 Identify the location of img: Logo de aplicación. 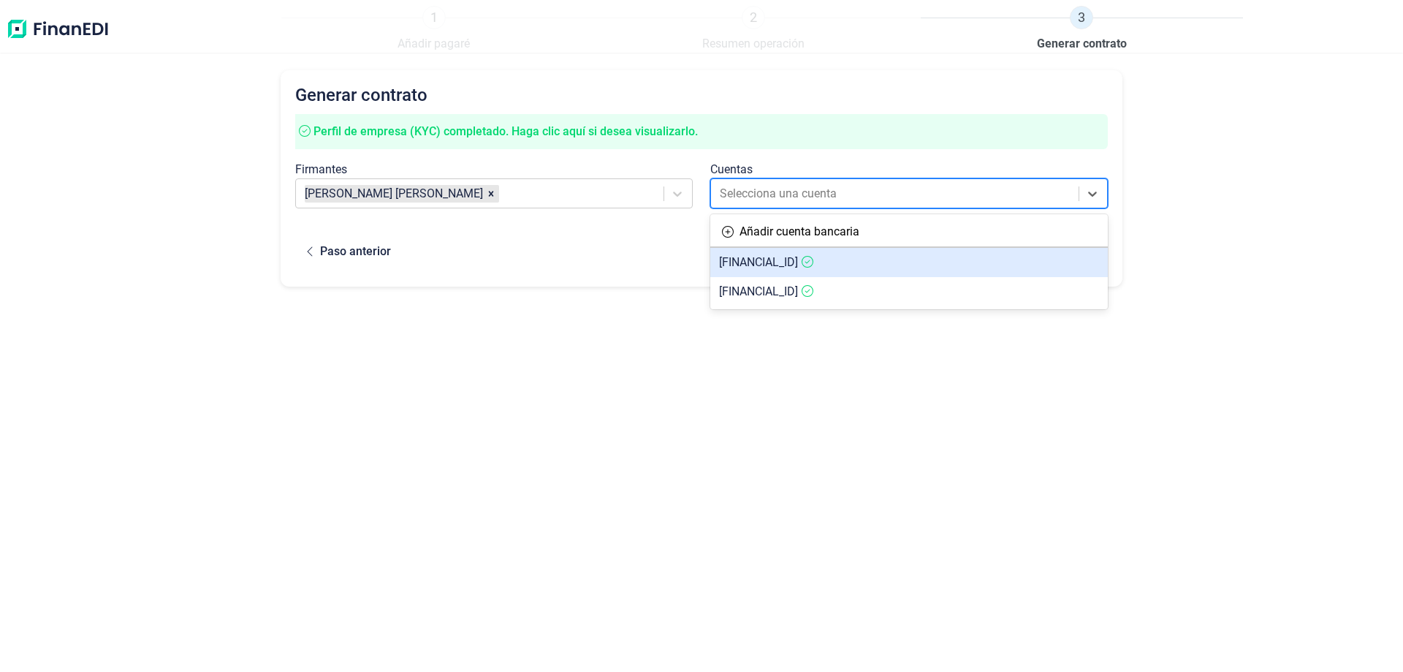
(58, 29).